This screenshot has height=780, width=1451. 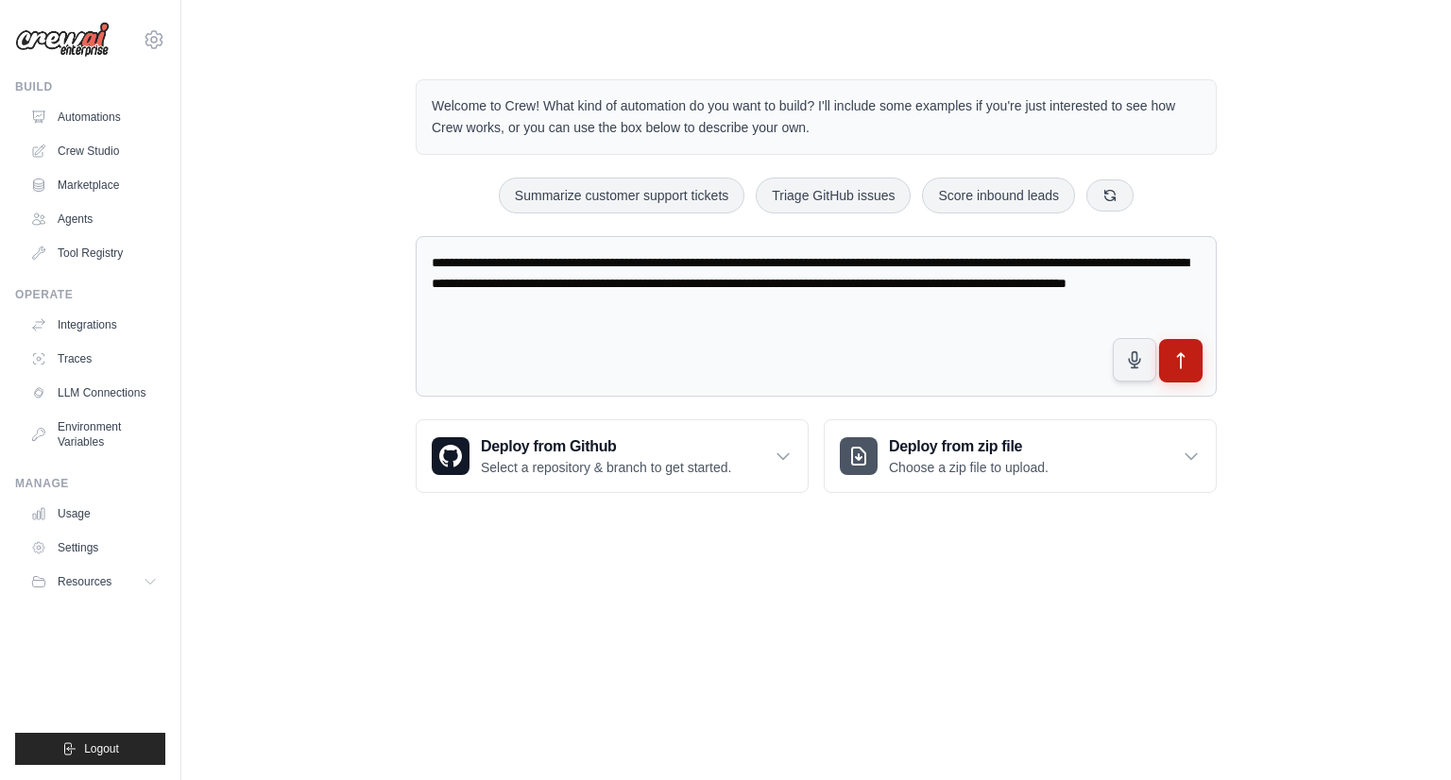 What do you see at coordinates (1403, 735) in the screenshot?
I see `div: Widget συνομιλίας` at bounding box center [1403, 735].